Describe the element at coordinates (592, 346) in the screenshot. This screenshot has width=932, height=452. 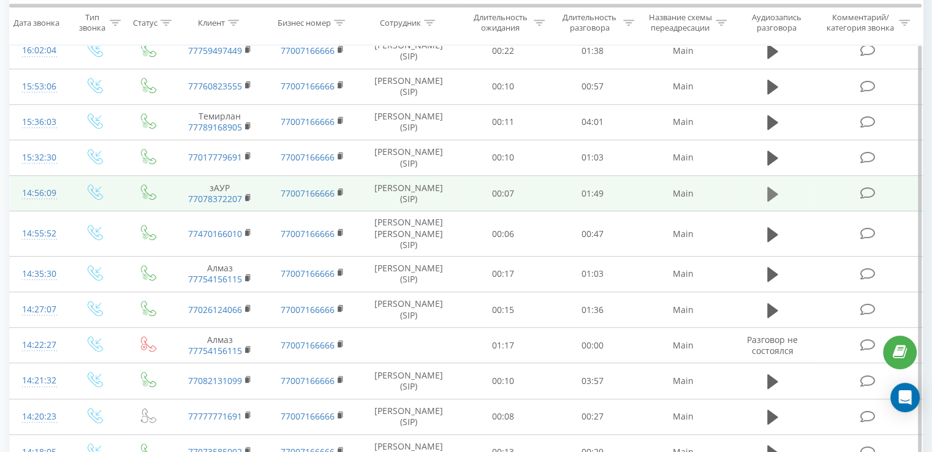
I see `td: 00:00` at that location.